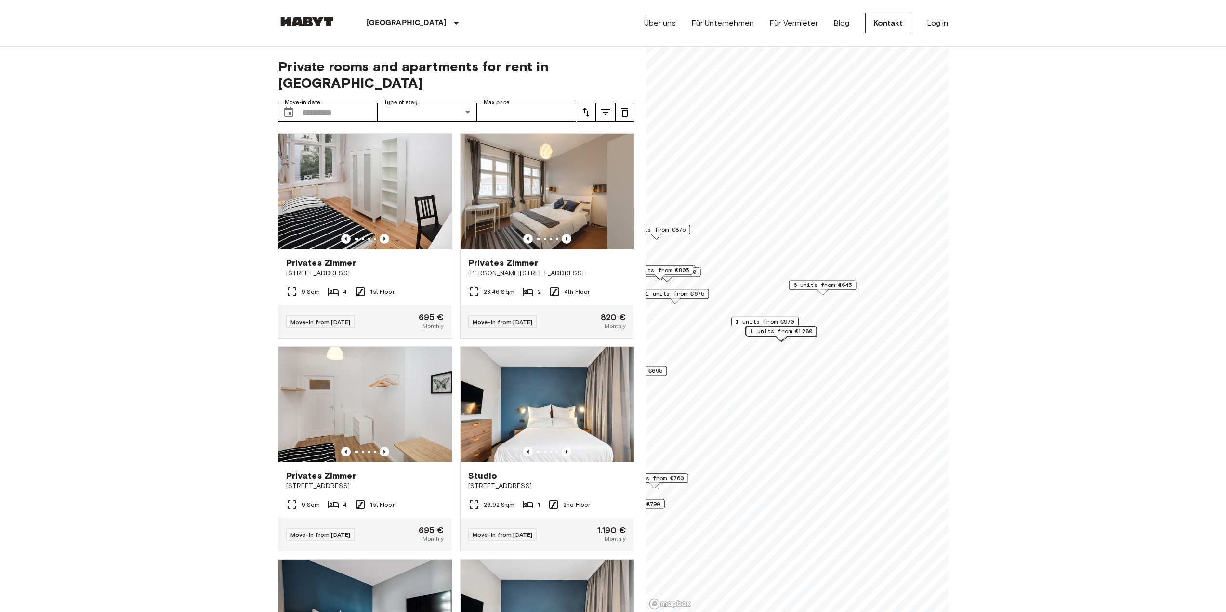  I want to click on label: Max price, so click(496, 102).